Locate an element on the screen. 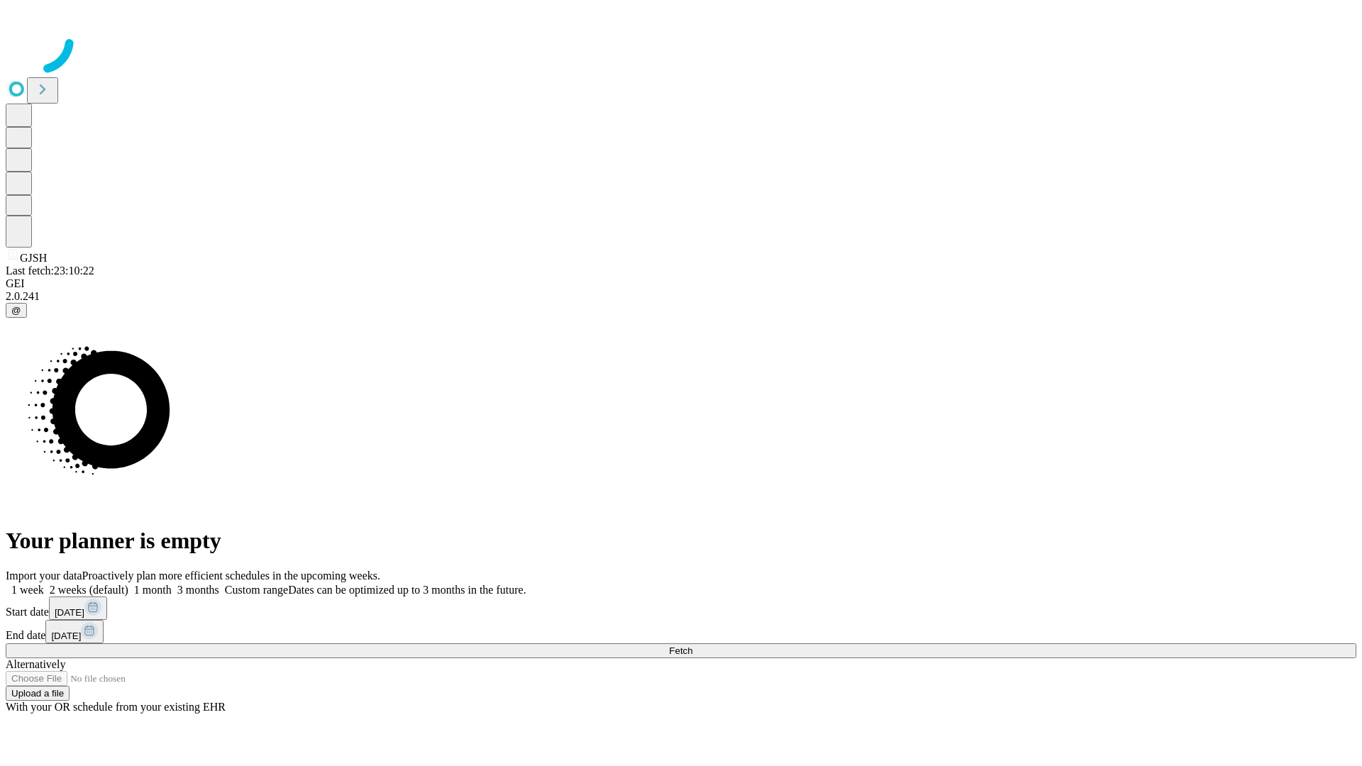  span: GJSH is located at coordinates (33, 257).